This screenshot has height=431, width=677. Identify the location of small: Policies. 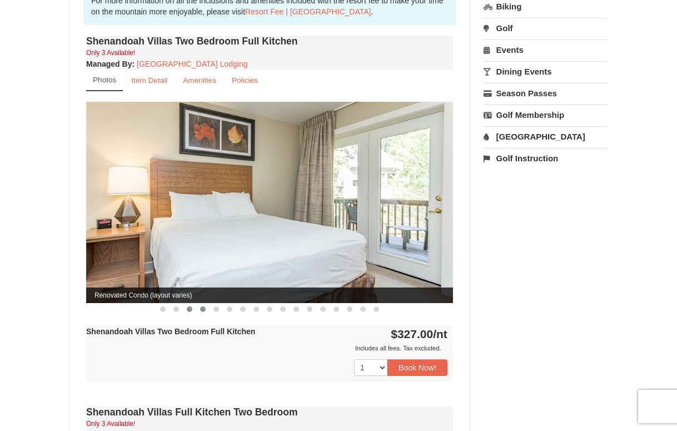
(245, 80).